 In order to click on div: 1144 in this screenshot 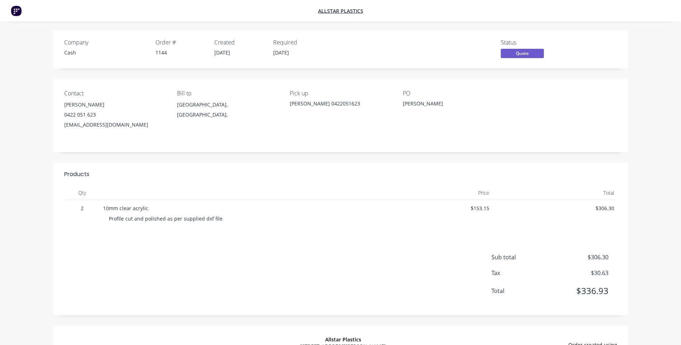, I will do `click(181, 52)`.